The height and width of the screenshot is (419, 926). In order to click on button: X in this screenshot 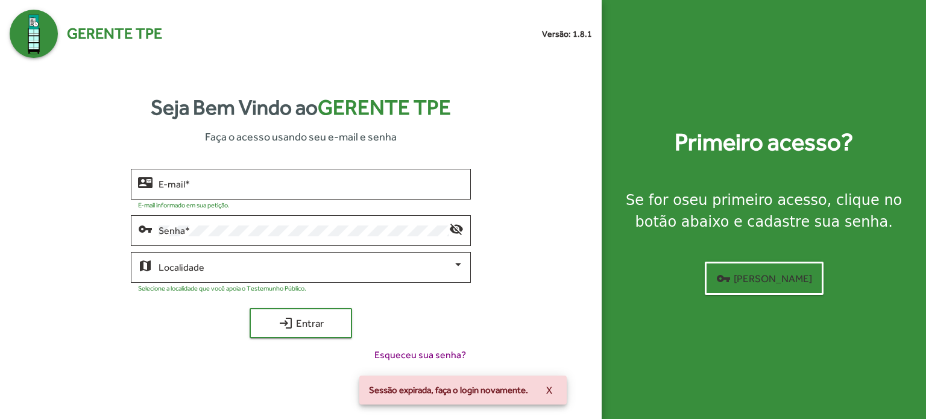, I will do `click(549, 390)`.